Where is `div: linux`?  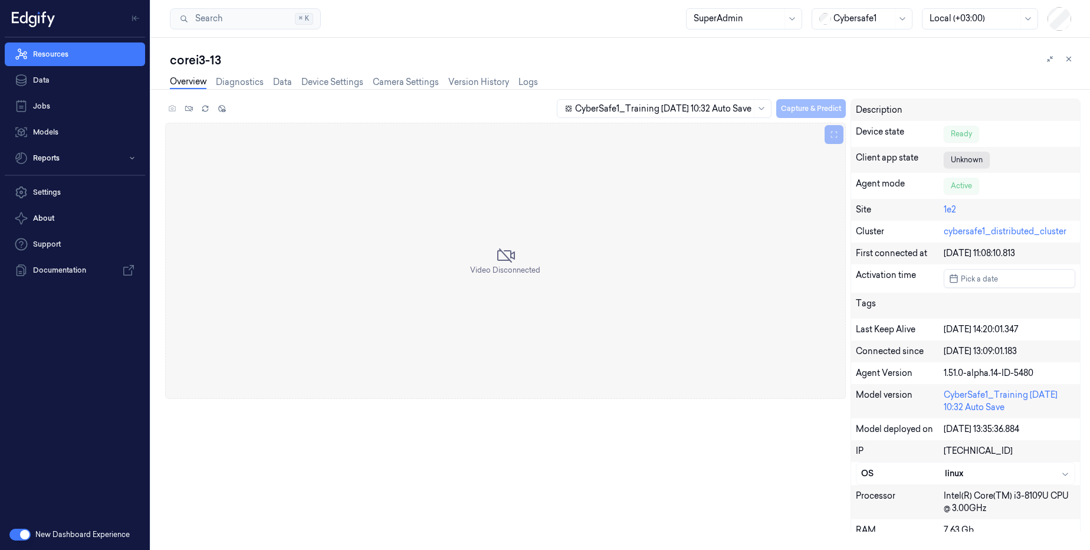 div: linux is located at coordinates (1008, 473).